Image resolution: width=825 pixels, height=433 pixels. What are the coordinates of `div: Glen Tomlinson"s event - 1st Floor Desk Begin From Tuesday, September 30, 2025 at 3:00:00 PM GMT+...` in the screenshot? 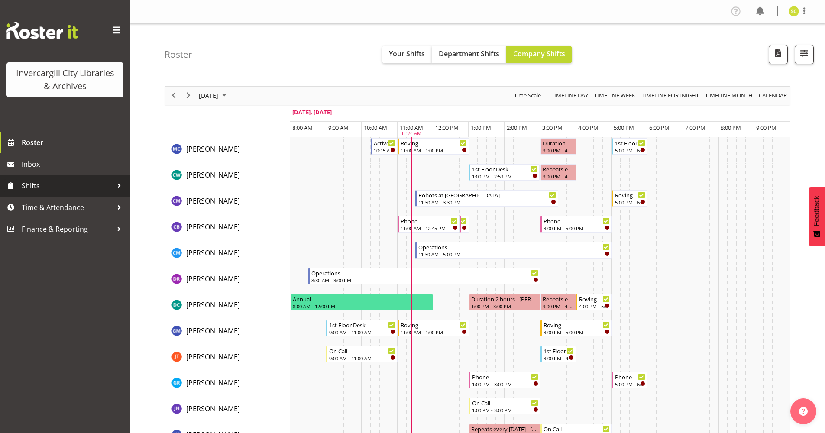 It's located at (558, 354).